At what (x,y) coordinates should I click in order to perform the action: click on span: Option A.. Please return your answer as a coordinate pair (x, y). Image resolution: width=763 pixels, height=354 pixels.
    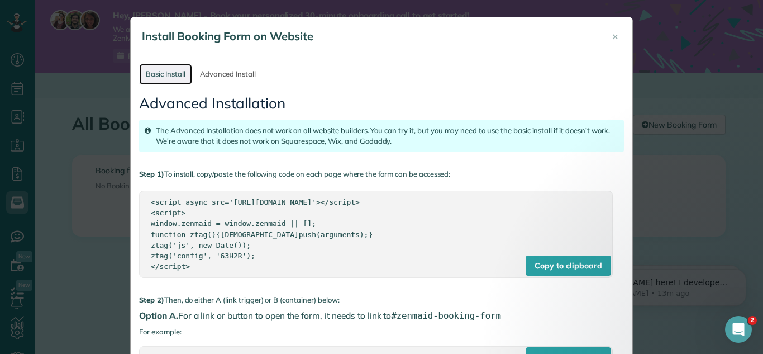
    Looking at the image, I should click on (159, 315).